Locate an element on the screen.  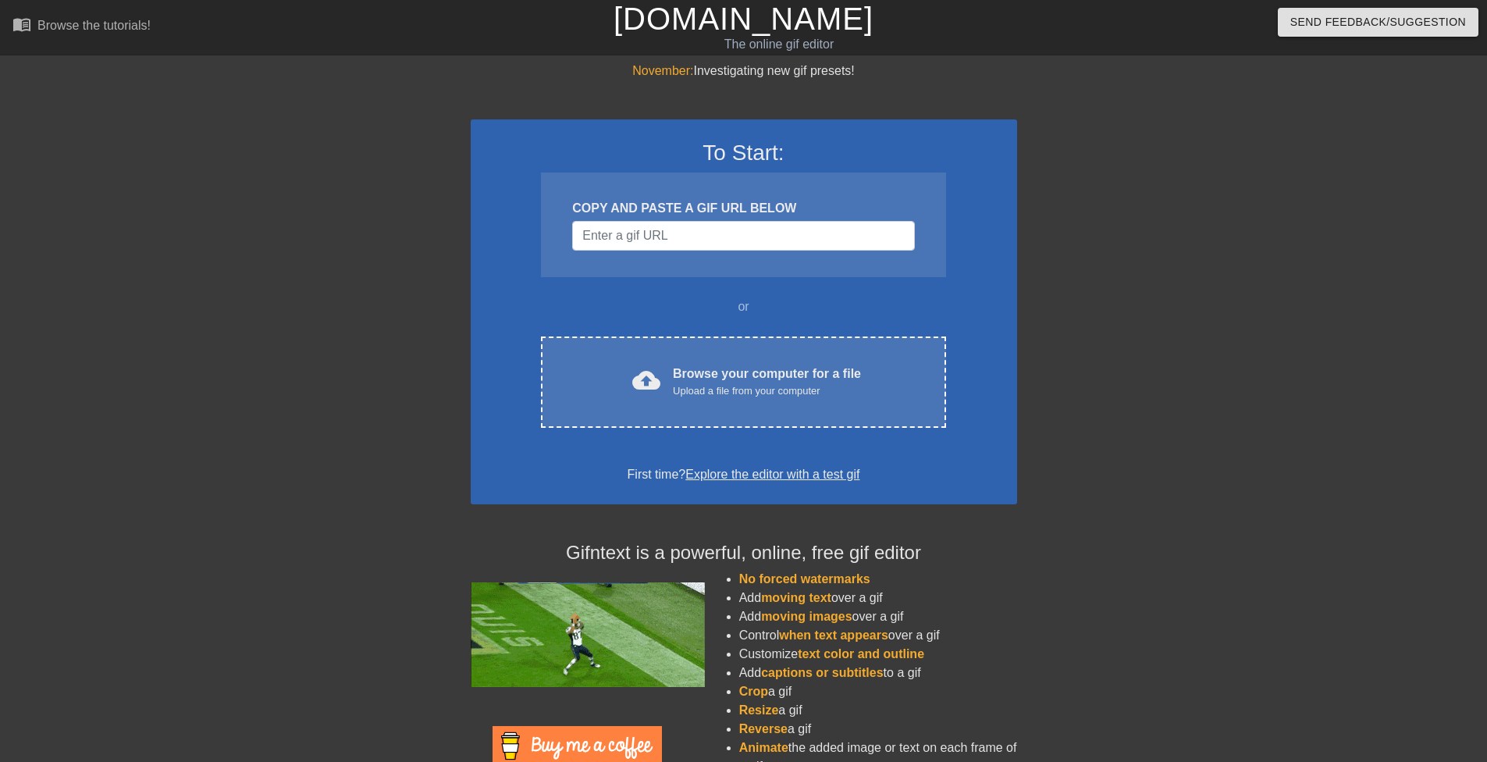
a: Browse the tutorials! is located at coordinates (81, 27).